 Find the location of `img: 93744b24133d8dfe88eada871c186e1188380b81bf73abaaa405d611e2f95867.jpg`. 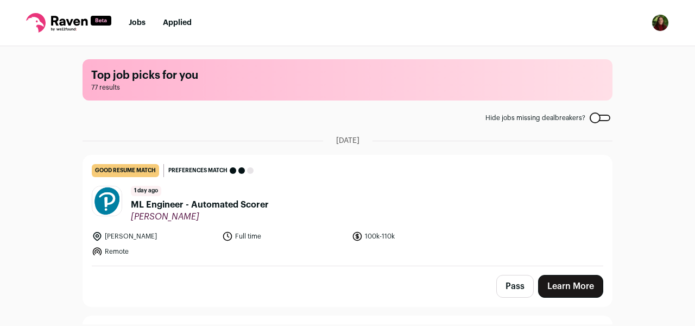

img: 93744b24133d8dfe88eada871c186e1188380b81bf73abaaa405d611e2f95867.jpg is located at coordinates (107, 201).